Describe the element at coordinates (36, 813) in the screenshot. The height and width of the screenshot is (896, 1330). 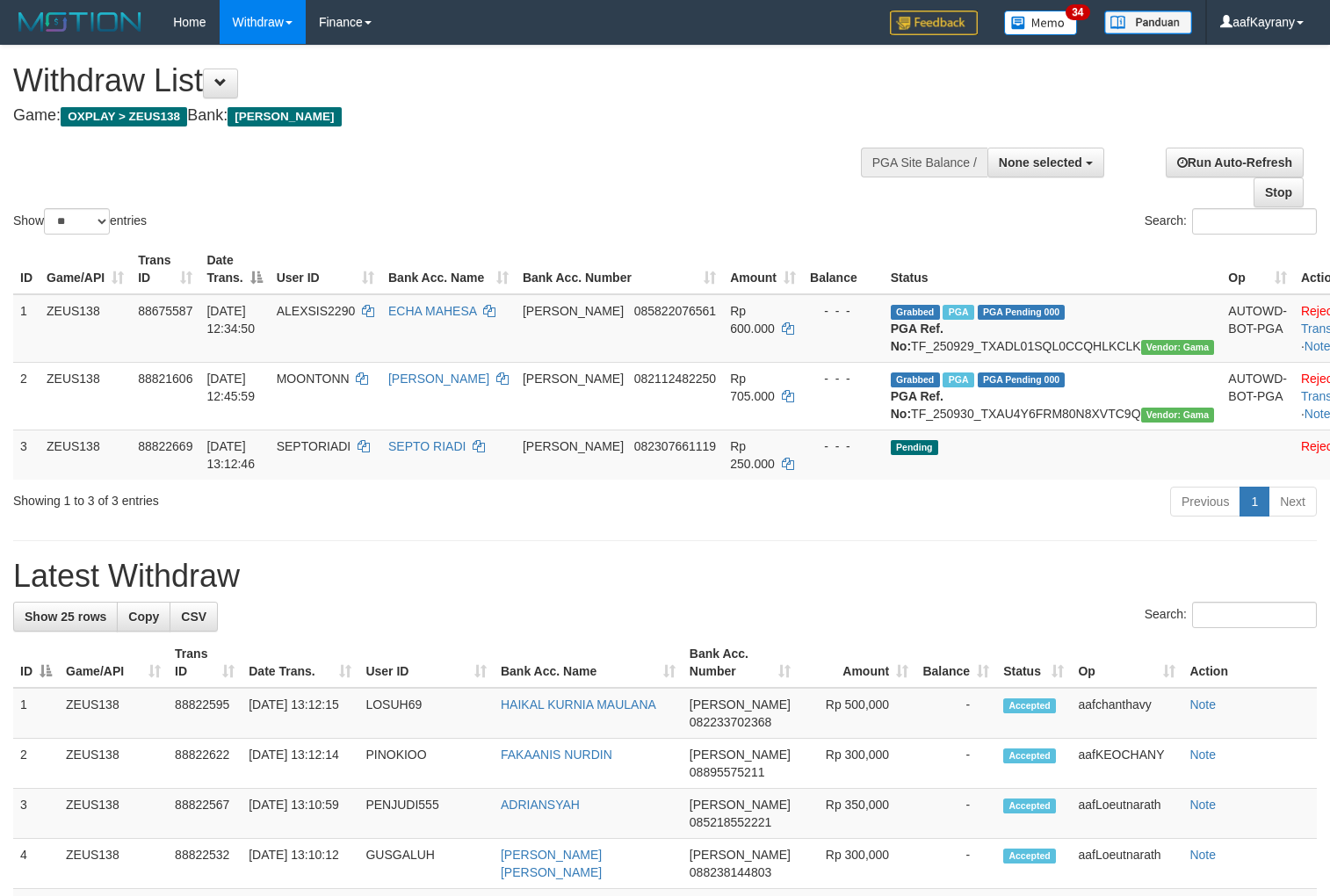
I see `td: 3` at that location.